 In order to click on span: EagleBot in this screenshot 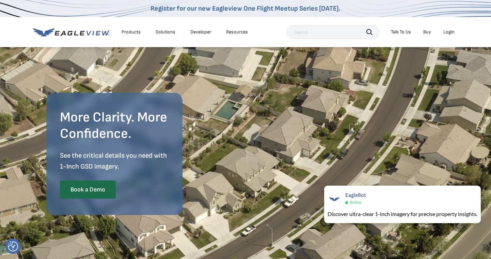, I will do `click(356, 195)`.